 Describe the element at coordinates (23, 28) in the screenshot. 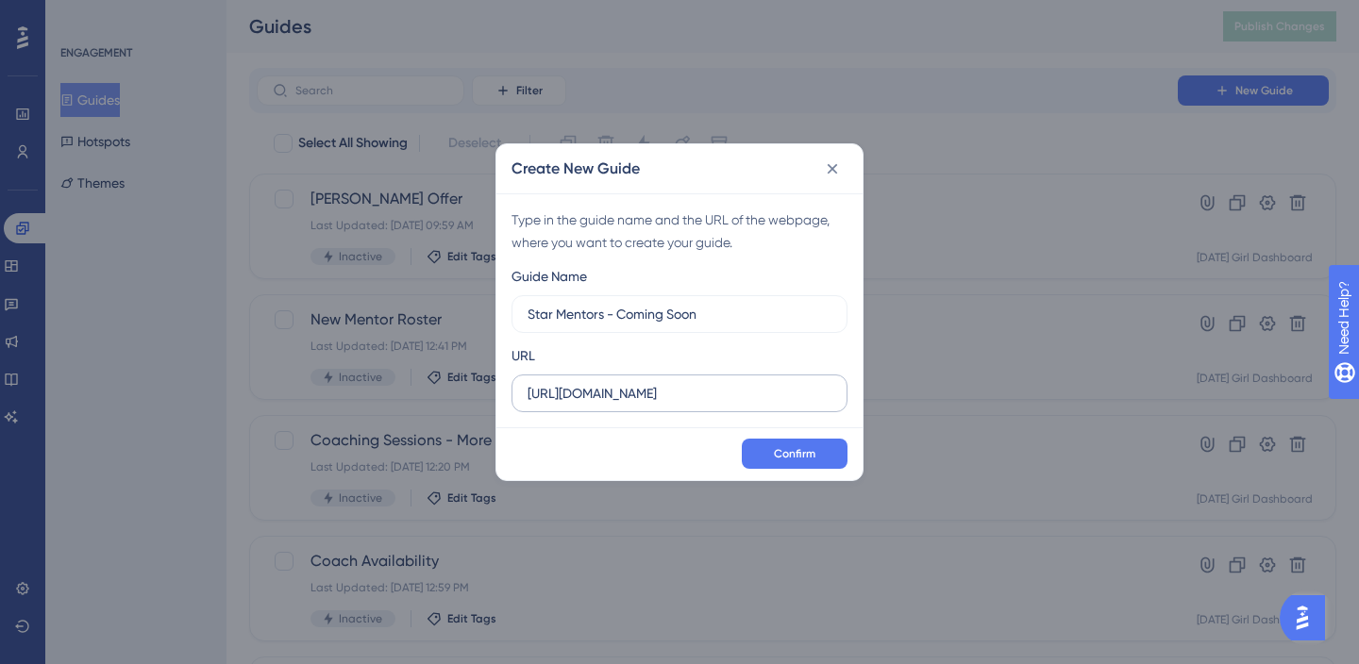

I see `img: launcher-image-alternative-text` at that location.